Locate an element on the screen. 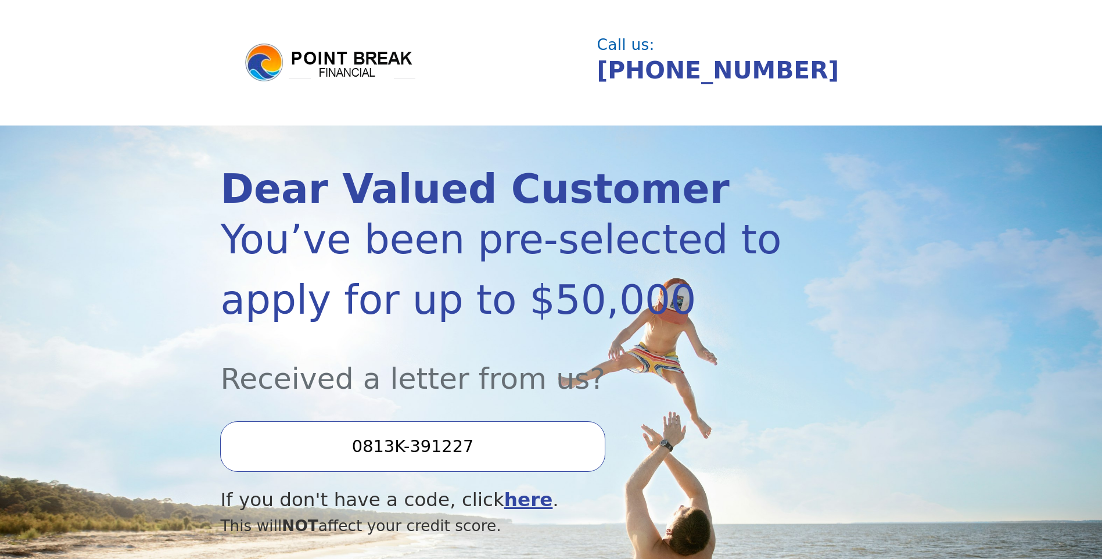 This screenshot has height=559, width=1102. img: logo.png is located at coordinates (331, 63).